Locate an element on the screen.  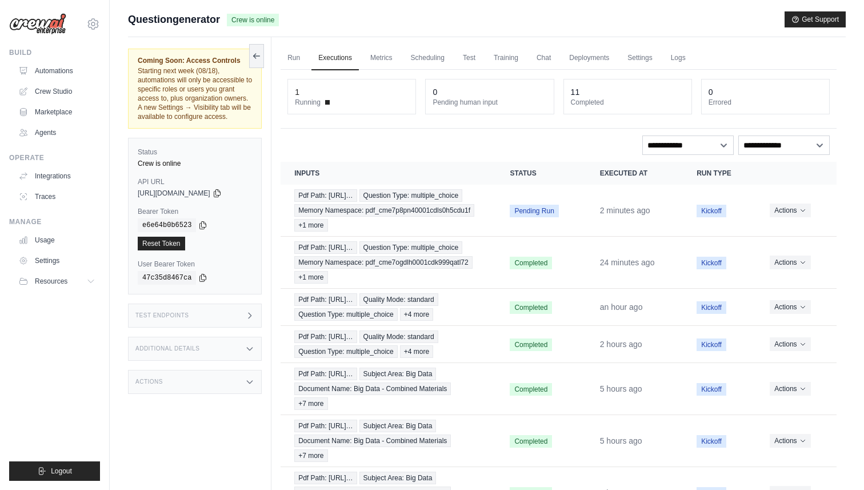
dt: Errored is located at coordinates (766, 102).